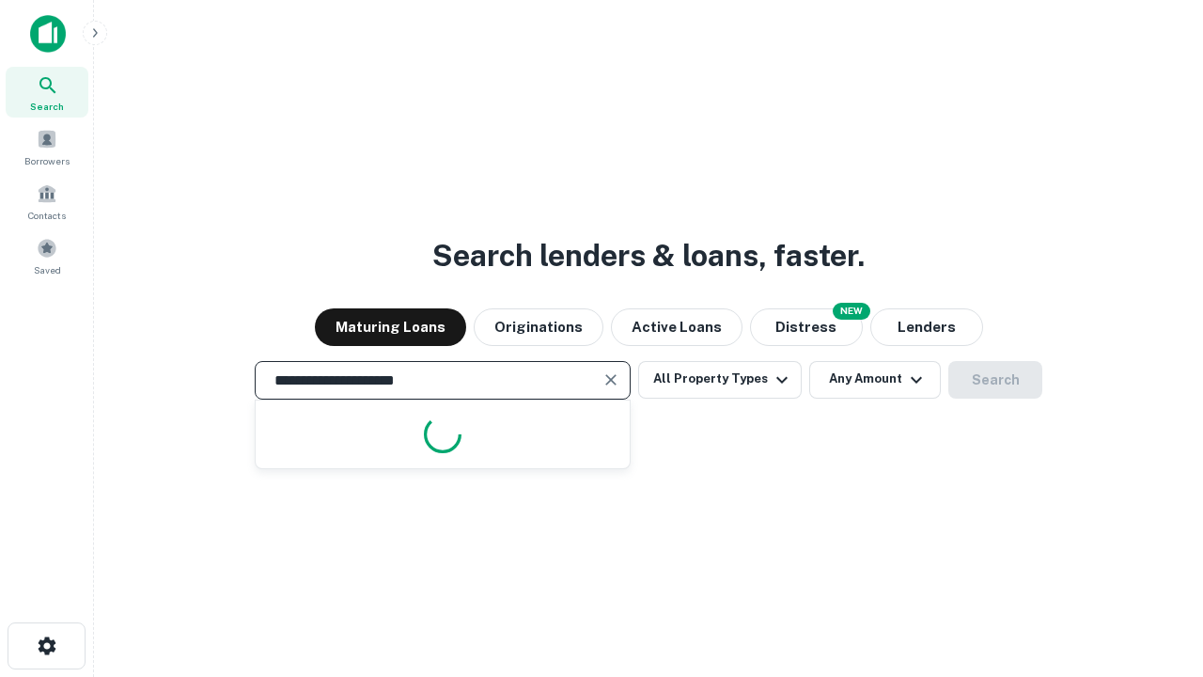  Describe the element at coordinates (611, 380) in the screenshot. I see `button: Clear` at that location.